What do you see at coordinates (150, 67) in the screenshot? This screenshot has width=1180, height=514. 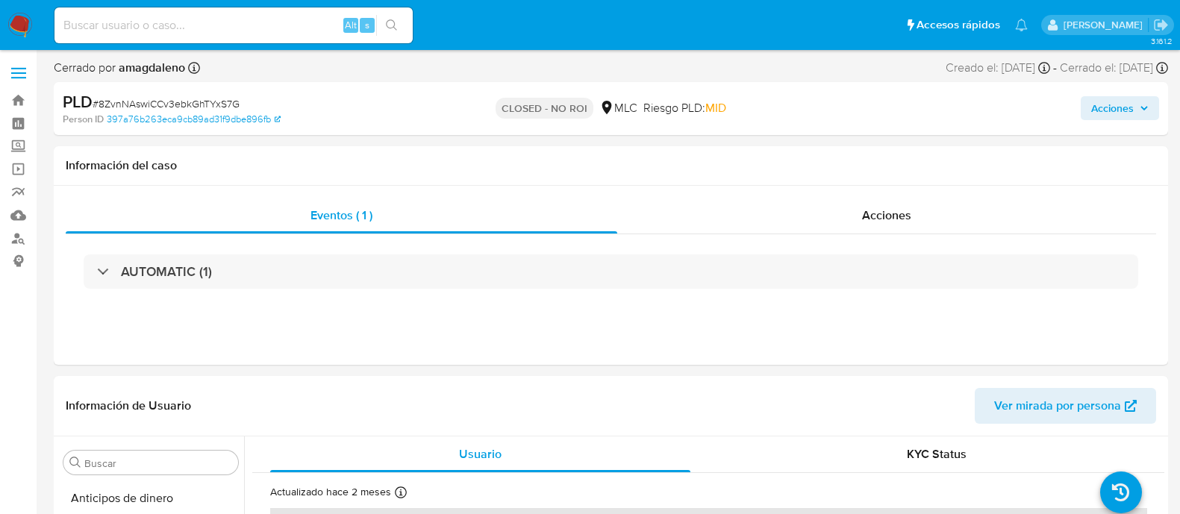 I see `b: amagdaleno` at bounding box center [150, 67].